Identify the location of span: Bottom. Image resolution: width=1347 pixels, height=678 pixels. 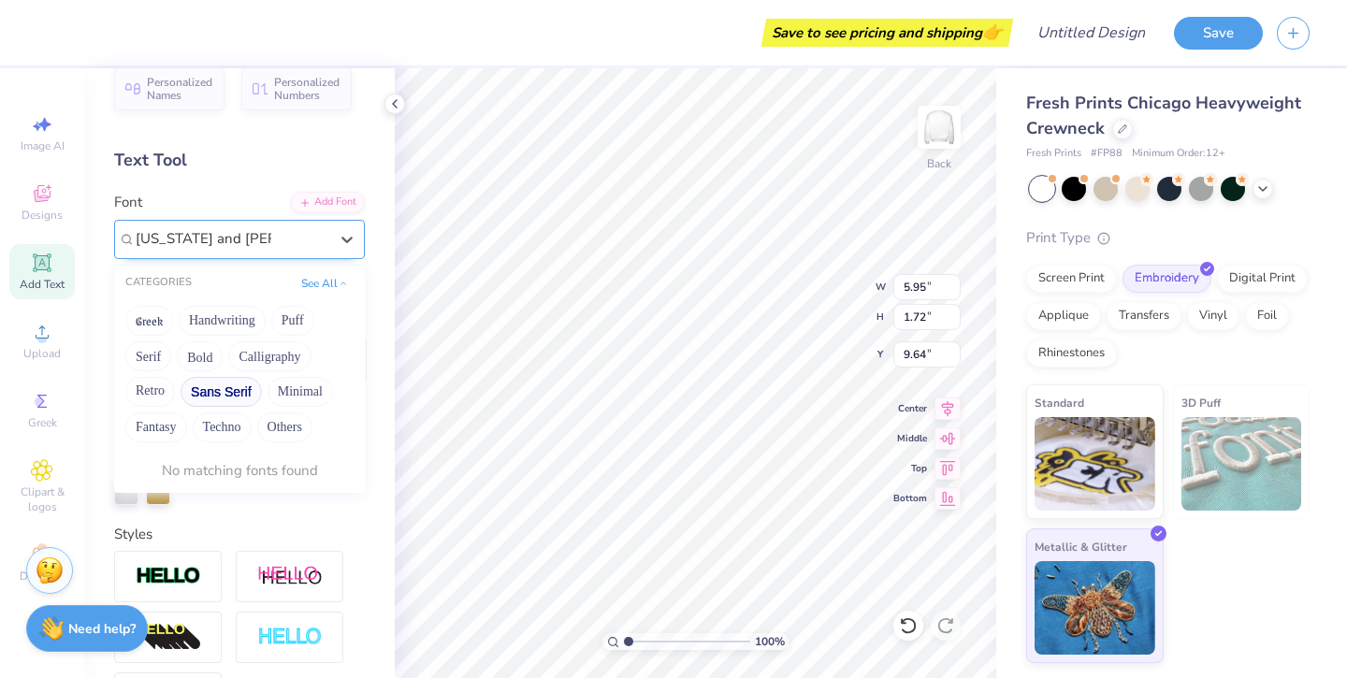
(910, 499).